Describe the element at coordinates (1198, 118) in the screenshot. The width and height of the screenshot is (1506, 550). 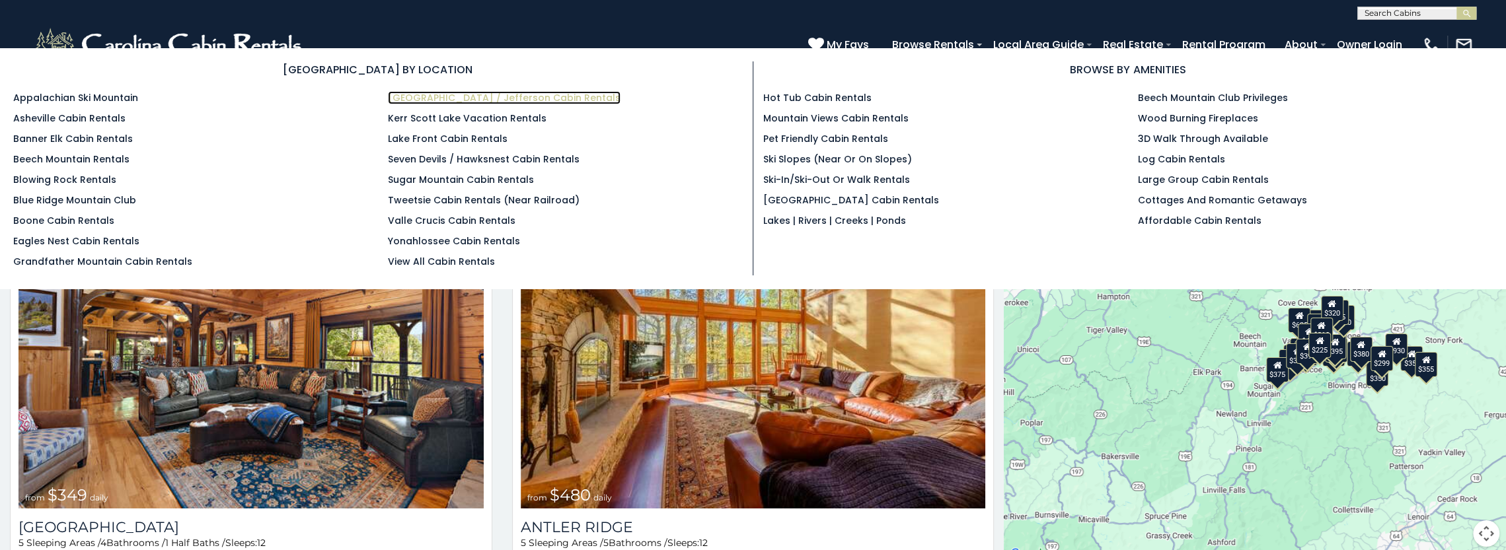
I see `a: Wood Burning Fireplaces` at that location.